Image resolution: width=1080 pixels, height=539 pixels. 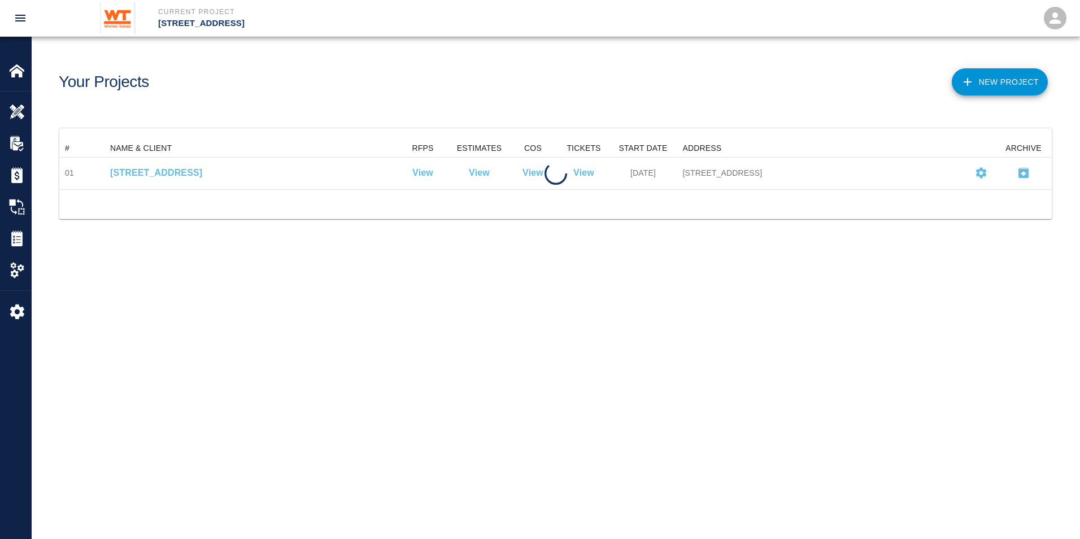 I want to click on button: Settings, so click(x=981, y=173).